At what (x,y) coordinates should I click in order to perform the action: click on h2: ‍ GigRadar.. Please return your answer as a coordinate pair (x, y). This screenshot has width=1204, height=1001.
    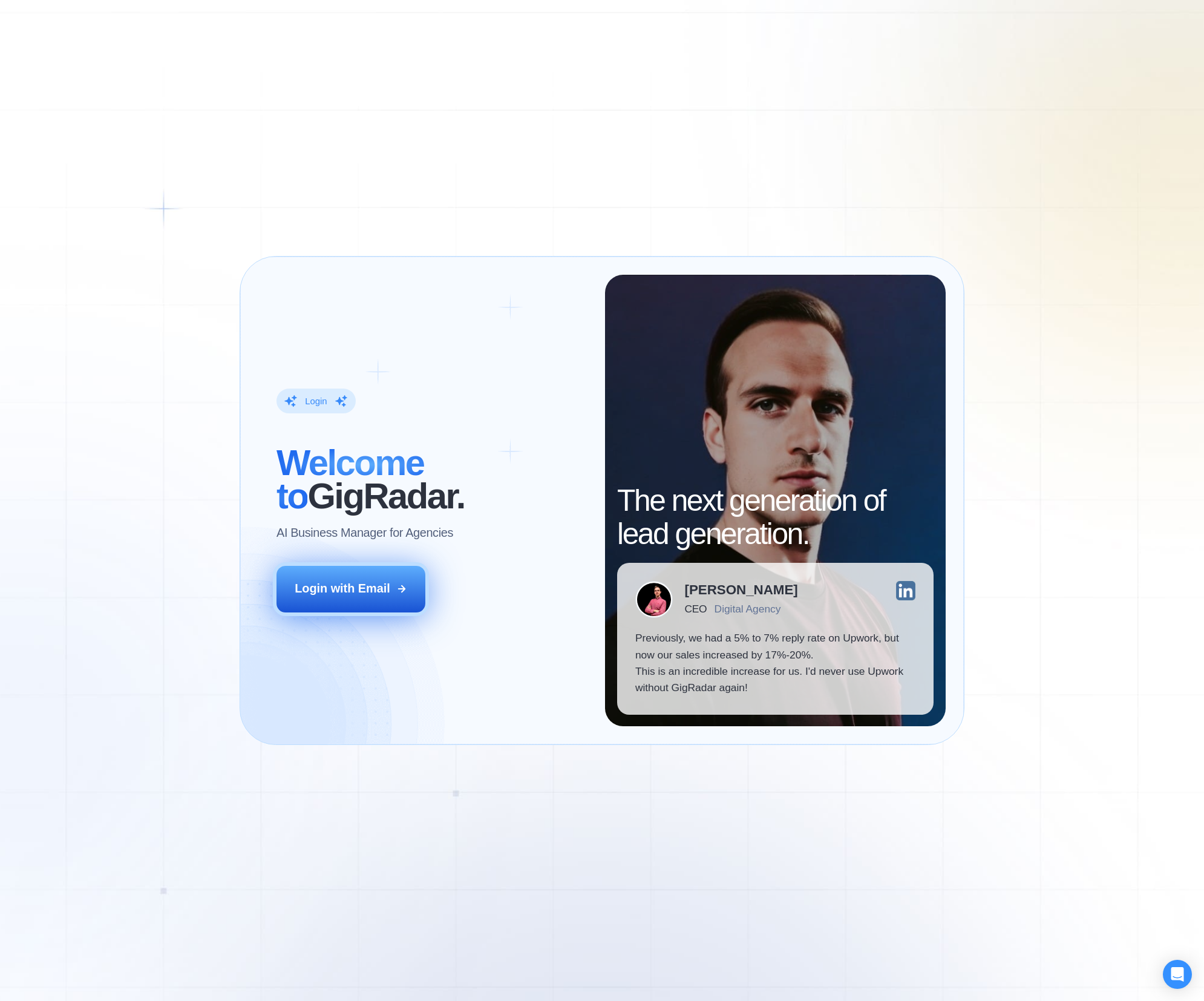
    Looking at the image, I should click on (432, 480).